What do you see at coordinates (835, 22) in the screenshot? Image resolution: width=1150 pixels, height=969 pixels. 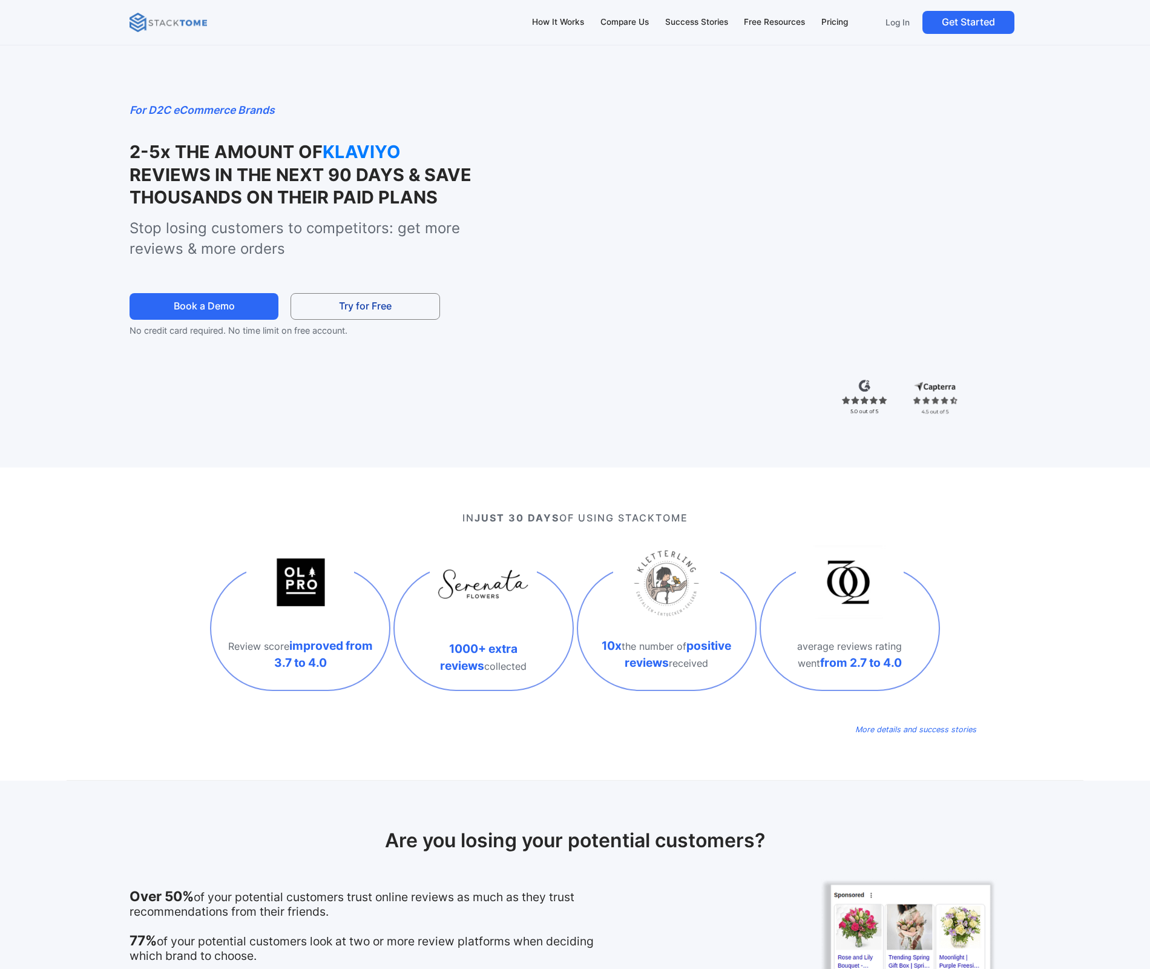 I see `a: Pricing` at bounding box center [835, 22].